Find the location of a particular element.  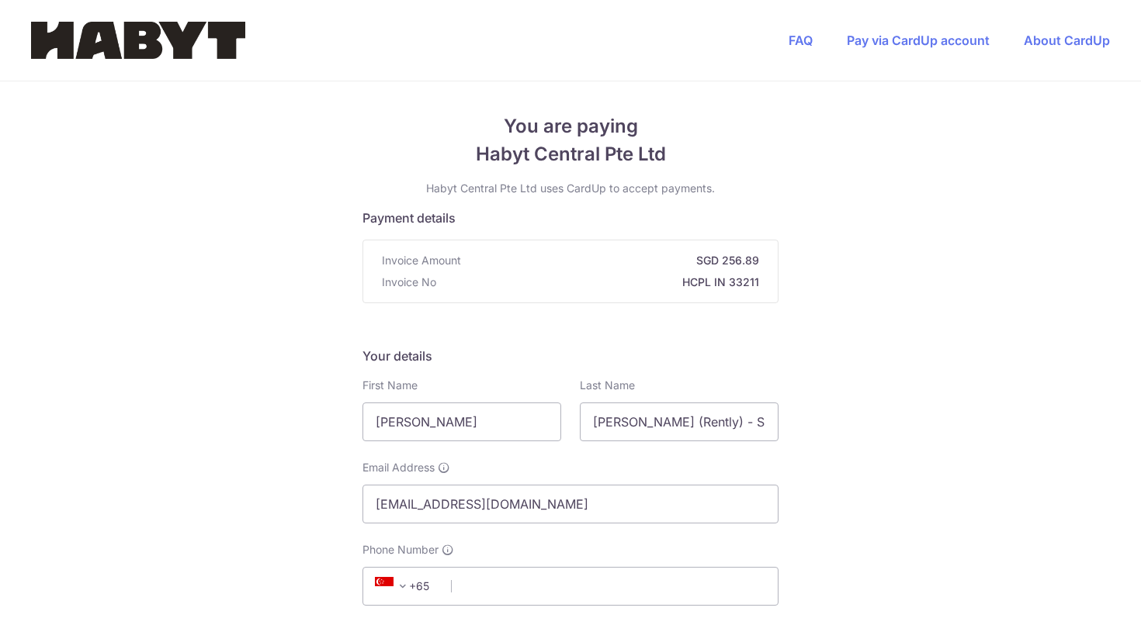

span: You are paying is located at coordinates (570, 126).